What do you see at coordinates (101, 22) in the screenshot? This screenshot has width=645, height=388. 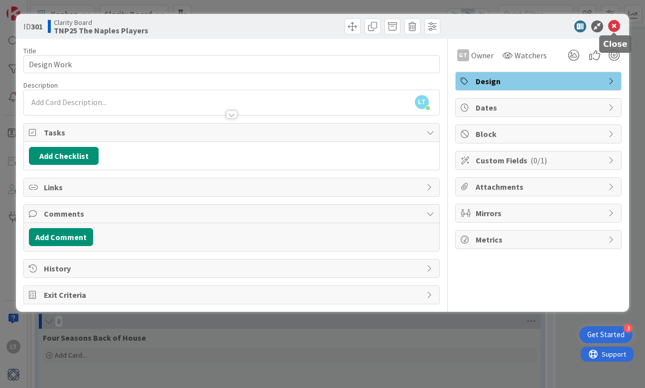 I see `span: Clarity Board` at bounding box center [101, 22].